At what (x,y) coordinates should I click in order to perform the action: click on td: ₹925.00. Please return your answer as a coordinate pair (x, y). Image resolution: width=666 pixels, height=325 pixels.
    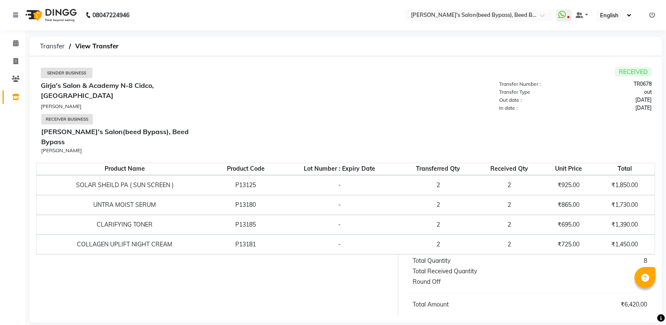
    Looking at the image, I should click on (569, 185).